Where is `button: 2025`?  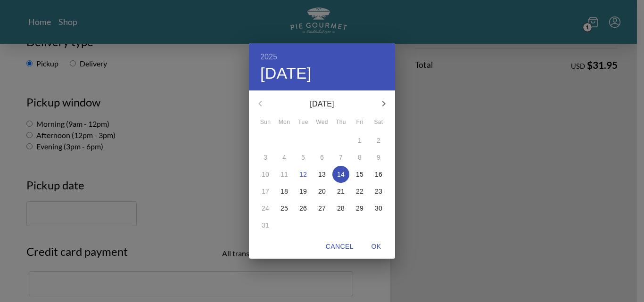
button: 2025 is located at coordinates (269, 57).